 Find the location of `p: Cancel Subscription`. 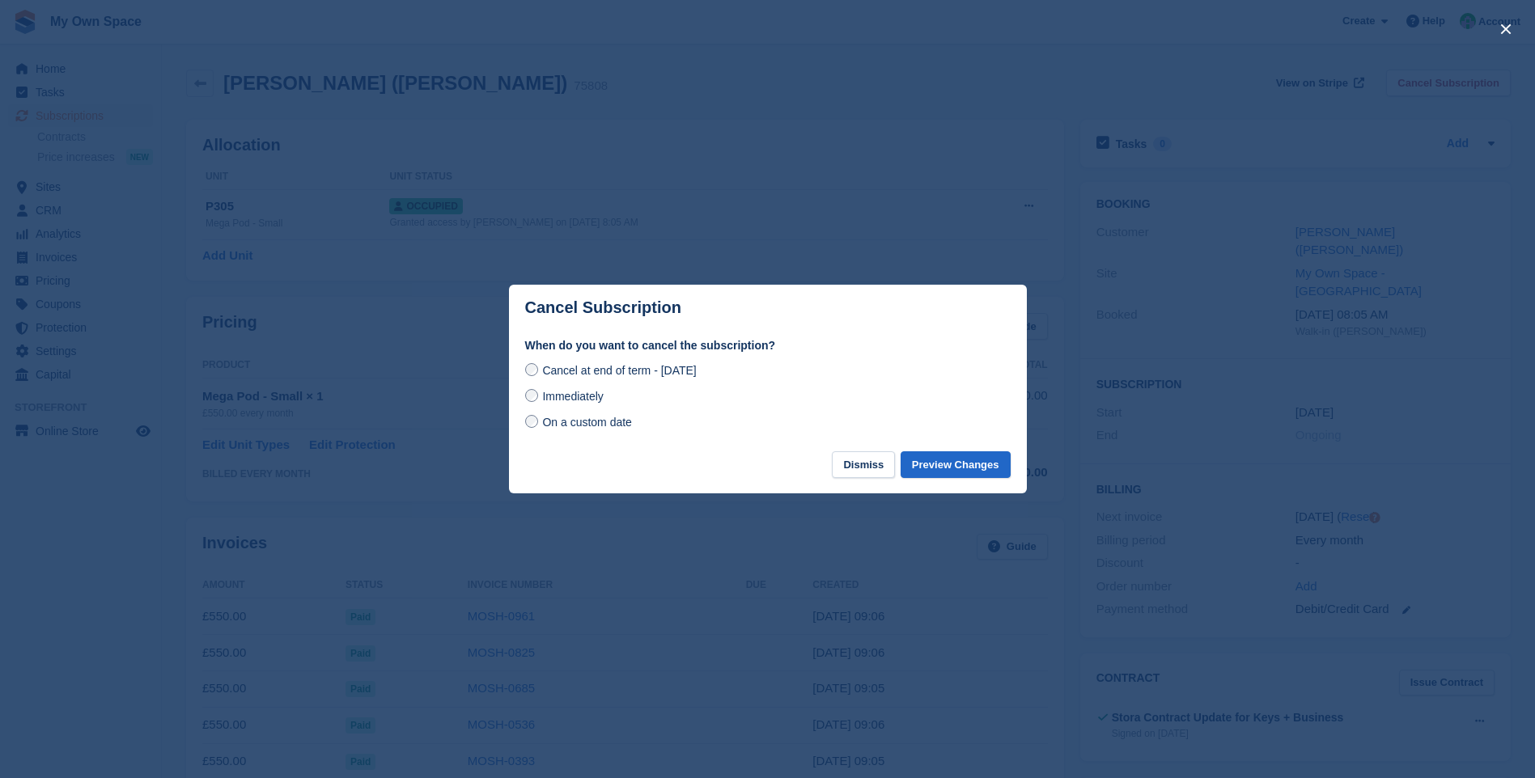

p: Cancel Subscription is located at coordinates (603, 307).